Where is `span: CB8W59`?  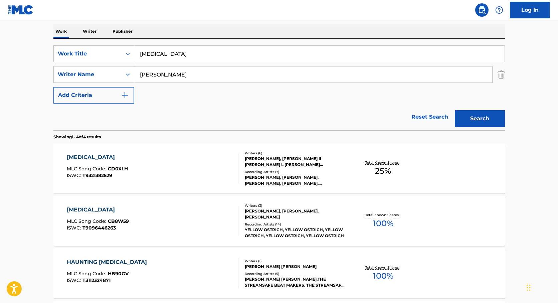 span: CB8W59 is located at coordinates (118, 221).